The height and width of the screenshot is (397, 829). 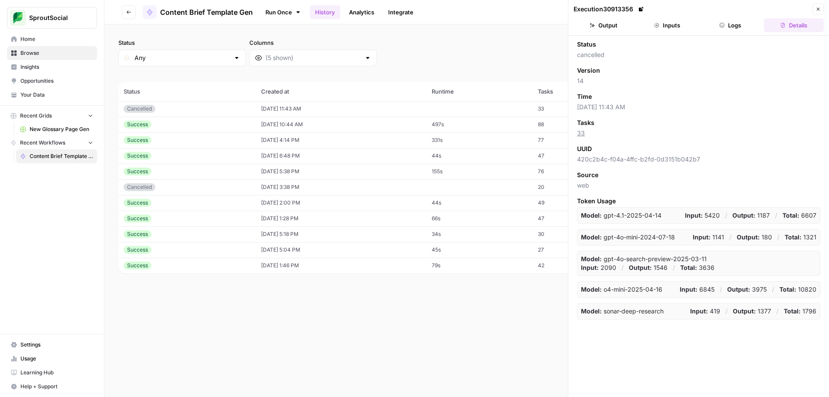 What do you see at coordinates (800, 237) in the screenshot?
I see `p: 1321` at bounding box center [800, 237].